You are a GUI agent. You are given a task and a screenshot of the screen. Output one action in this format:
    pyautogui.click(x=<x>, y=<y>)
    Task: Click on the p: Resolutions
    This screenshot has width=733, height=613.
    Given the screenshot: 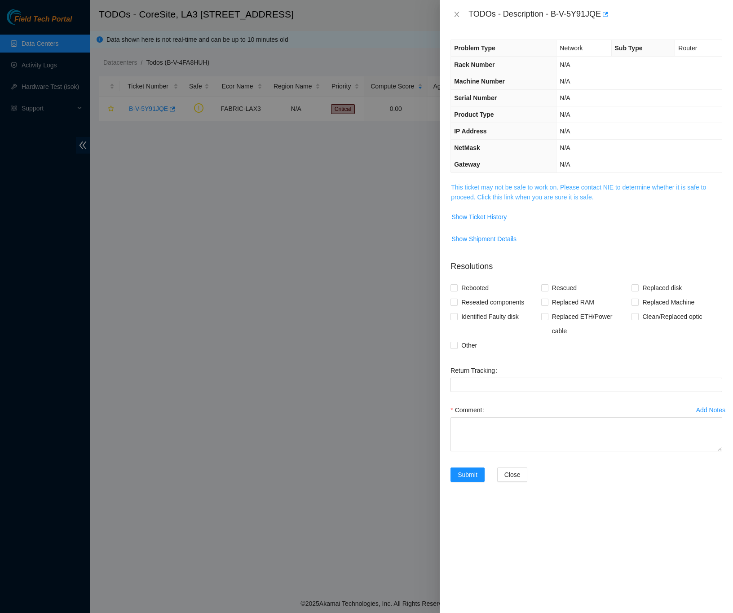 What is the action you would take?
    pyautogui.click(x=586, y=263)
    